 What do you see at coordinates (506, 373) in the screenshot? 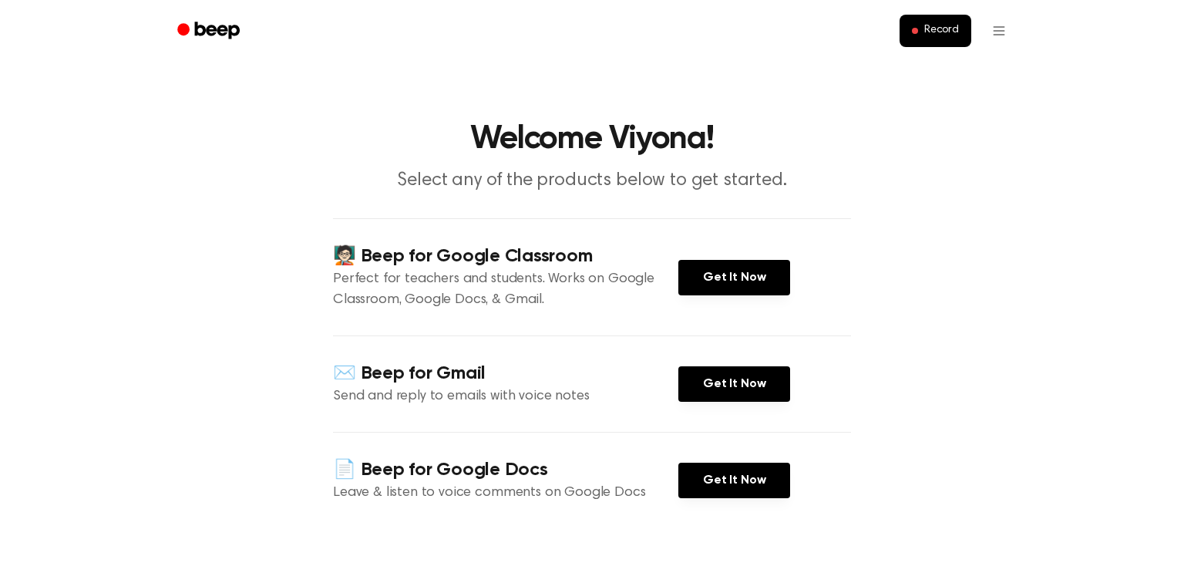
I see `h4: ✉️ Beep for Gmail` at bounding box center [506, 373].